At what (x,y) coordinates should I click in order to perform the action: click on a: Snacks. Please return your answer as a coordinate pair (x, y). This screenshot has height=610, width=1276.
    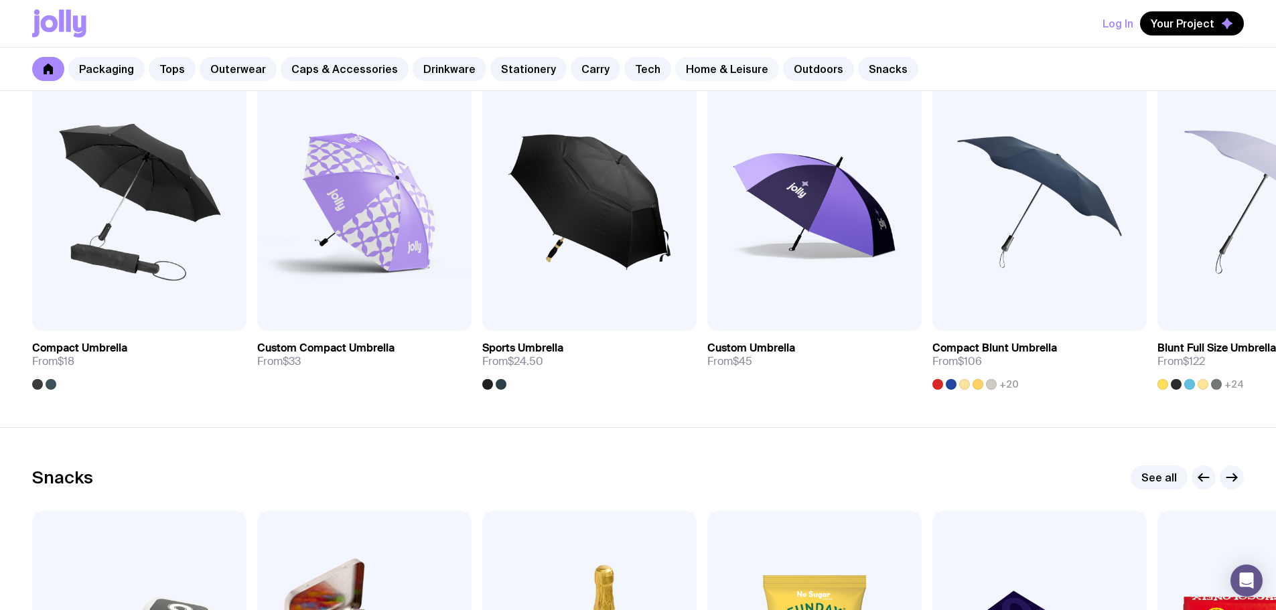
    Looking at the image, I should click on (888, 69).